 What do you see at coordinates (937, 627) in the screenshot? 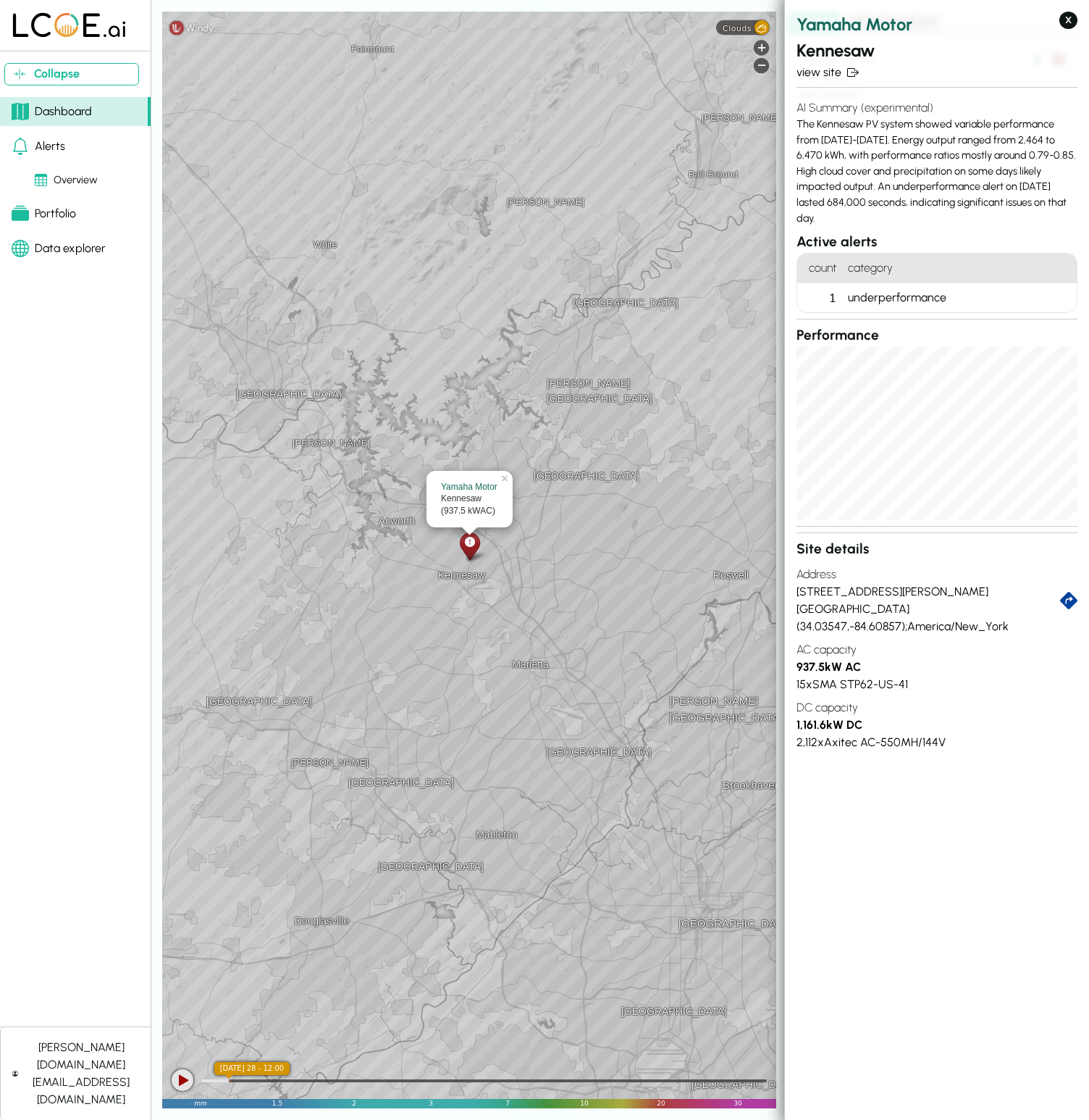
I see `div: ( 34.03547 , -84.60857 ); America/New_York` at bounding box center [937, 627].